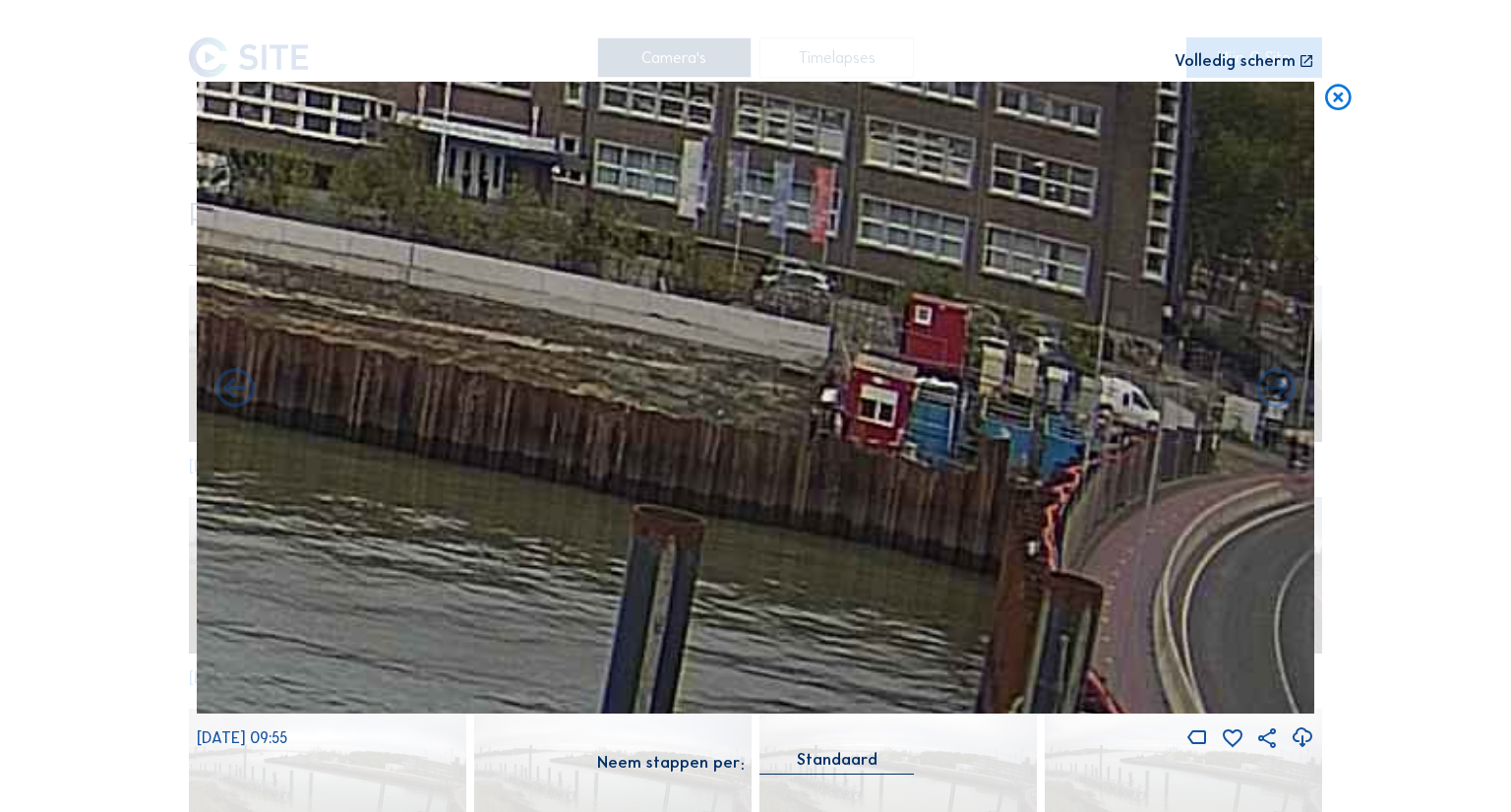 The width and height of the screenshot is (1511, 812). I want to click on div: Neem stappen per:, so click(671, 762).